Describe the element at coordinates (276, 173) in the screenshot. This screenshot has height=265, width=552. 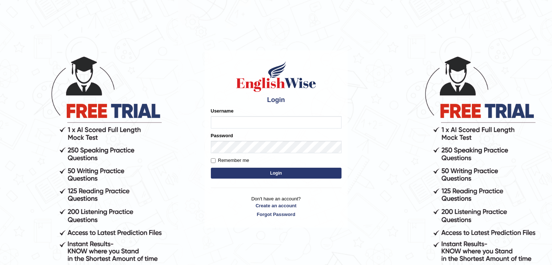
I see `button: Login` at that location.